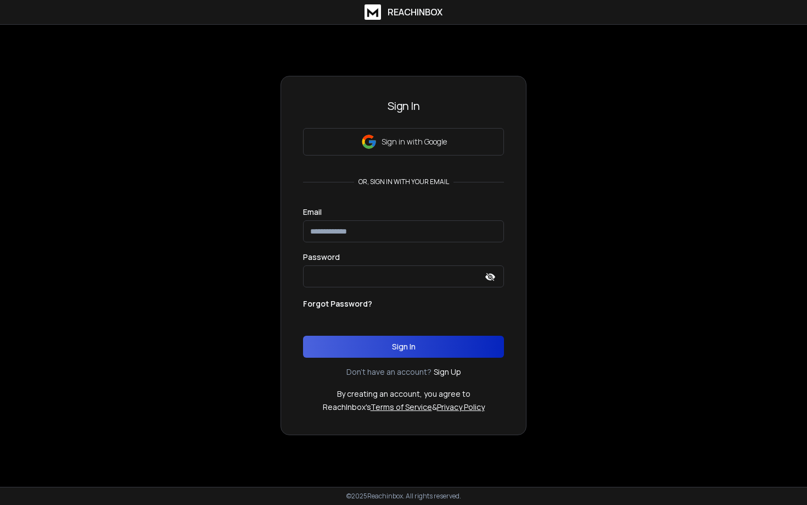 This screenshot has width=807, height=505. What do you see at coordinates (448, 372) in the screenshot?
I see `a: Sign Up` at bounding box center [448, 372].